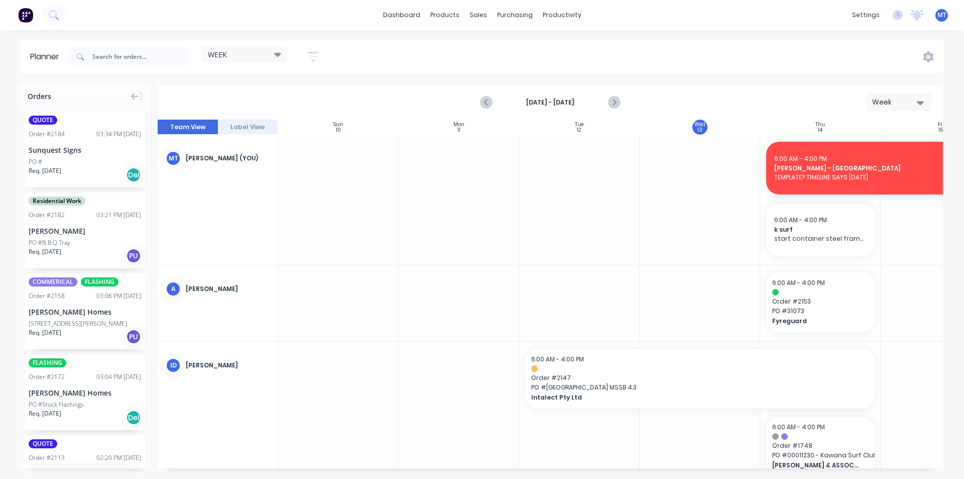 This screenshot has height=479, width=964. Describe the element at coordinates (53, 282) in the screenshot. I see `span: COMMERICAL` at that location.